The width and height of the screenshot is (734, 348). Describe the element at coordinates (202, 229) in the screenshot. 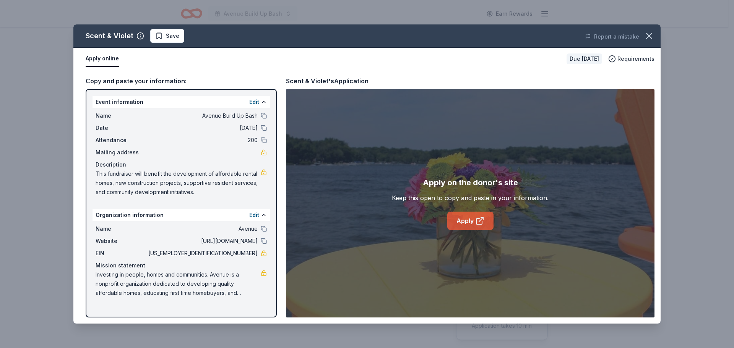

I see `span: Avenue` at that location.